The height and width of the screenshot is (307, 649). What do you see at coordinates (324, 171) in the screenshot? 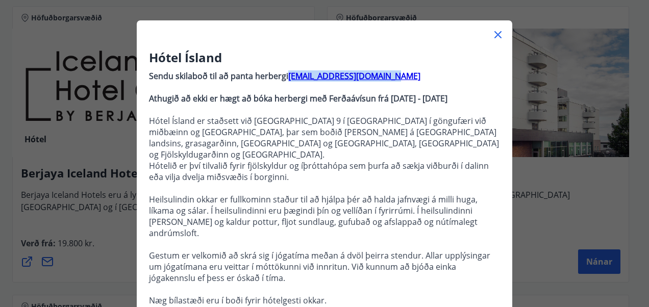
I see `p: Hótelið er því tilvalið fyrir fjölskyldur og íþróttahópa sem þurfa að sækja viðburði í dalinn eða...` at bounding box center [324, 171].